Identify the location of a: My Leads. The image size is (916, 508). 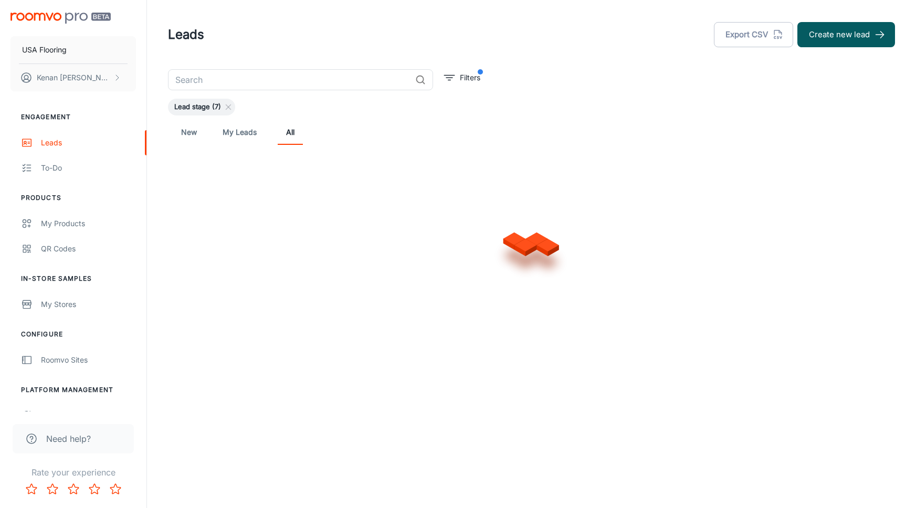
(239, 132).